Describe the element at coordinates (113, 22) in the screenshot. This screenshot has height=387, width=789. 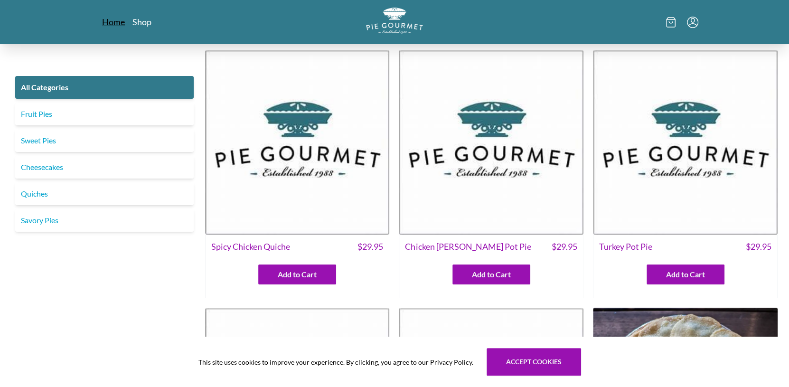
I see `a: Home` at that location.